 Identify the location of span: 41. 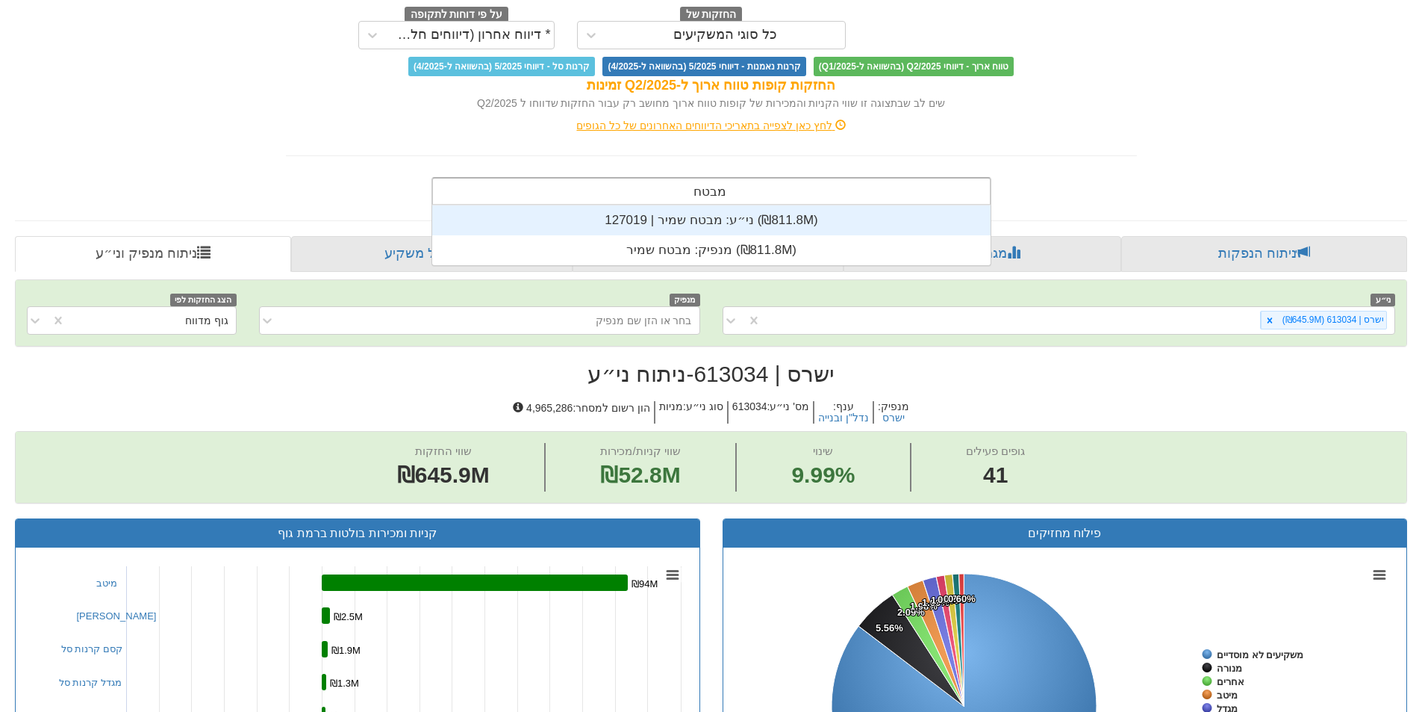
(995, 475).